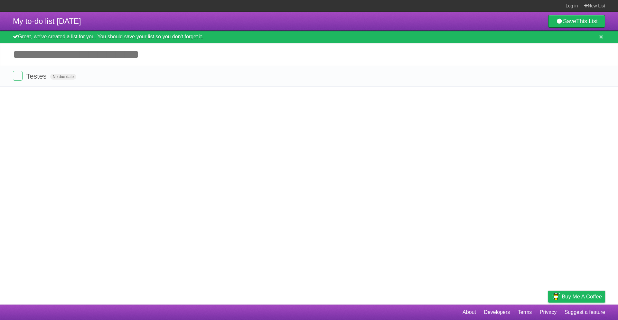 The image size is (618, 320). What do you see at coordinates (585, 312) in the screenshot?
I see `a: Suggest a feature` at bounding box center [585, 312].